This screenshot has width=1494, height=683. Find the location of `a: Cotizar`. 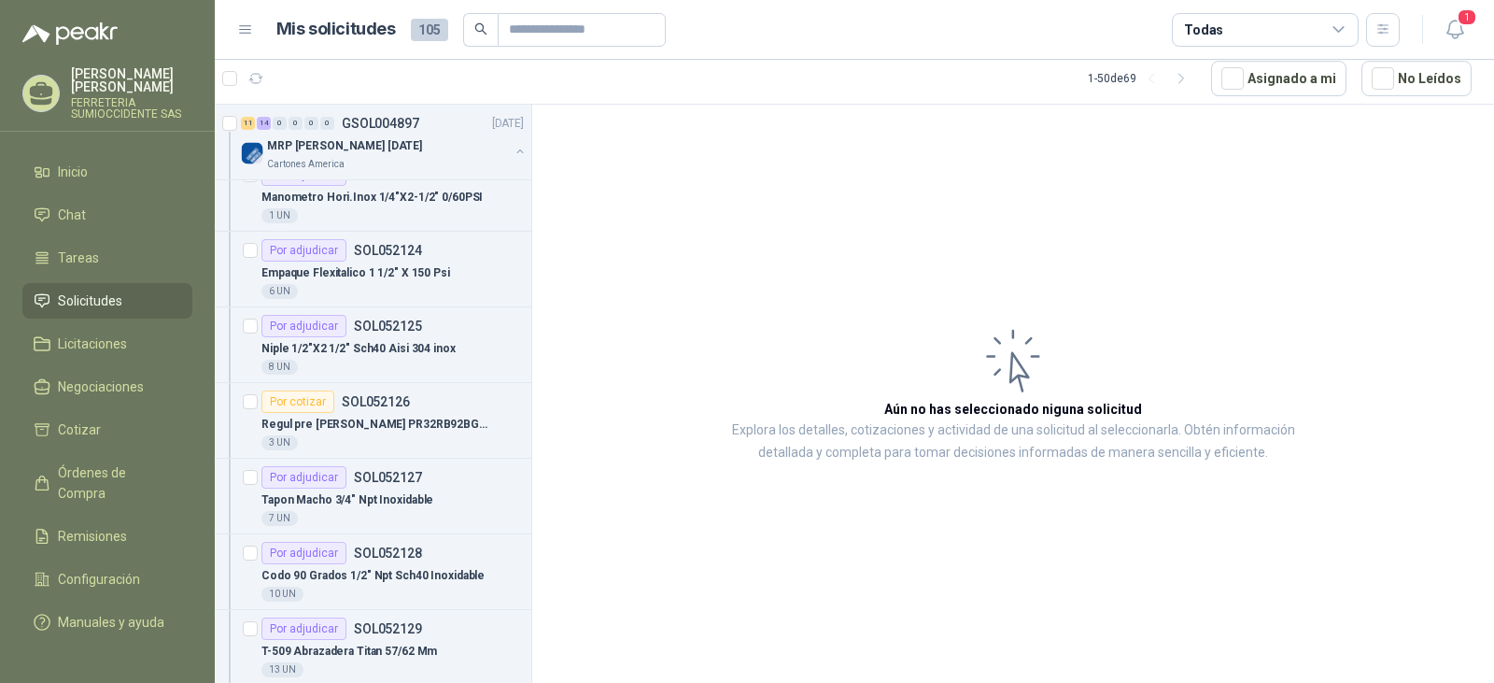

a: Cotizar is located at coordinates (107, 430).